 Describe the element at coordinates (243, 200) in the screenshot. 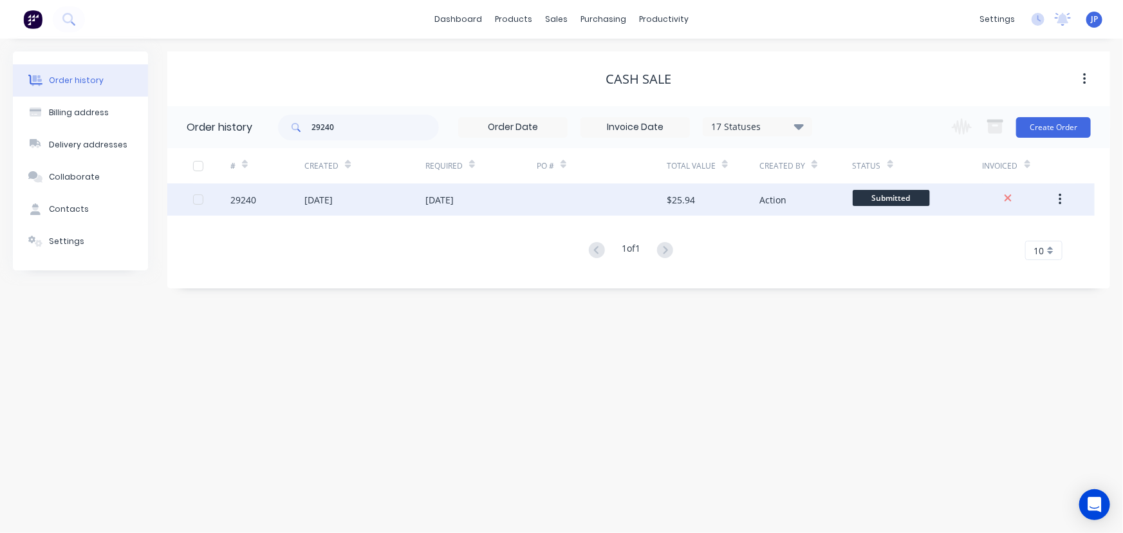

I see `div: 29240` at that location.